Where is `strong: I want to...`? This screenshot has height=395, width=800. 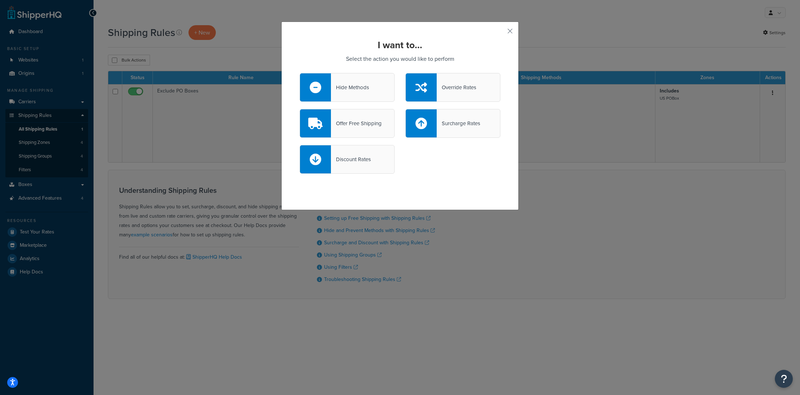
strong: I want to... is located at coordinates (400, 45).